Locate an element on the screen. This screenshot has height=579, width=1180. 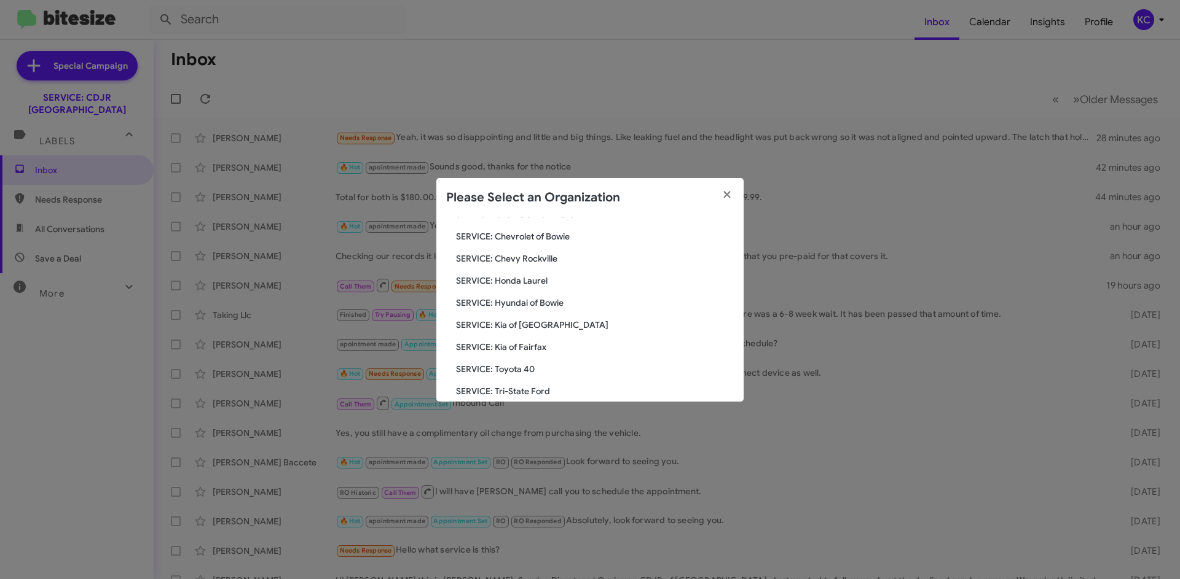
span: SERVICE: Kia of Fairfax is located at coordinates (595, 347).